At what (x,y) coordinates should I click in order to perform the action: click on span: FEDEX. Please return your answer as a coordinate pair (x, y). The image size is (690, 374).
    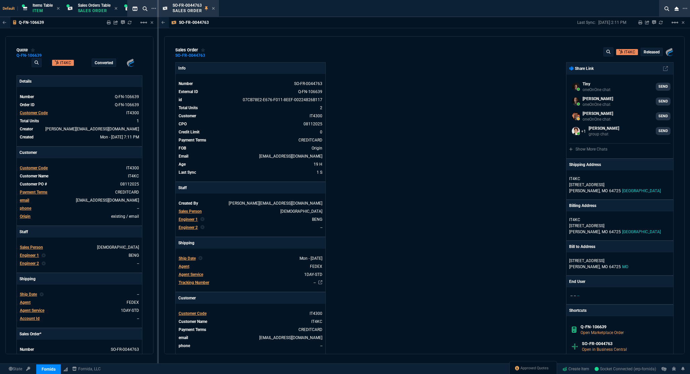
    Looking at the image, I should click on (316, 266).